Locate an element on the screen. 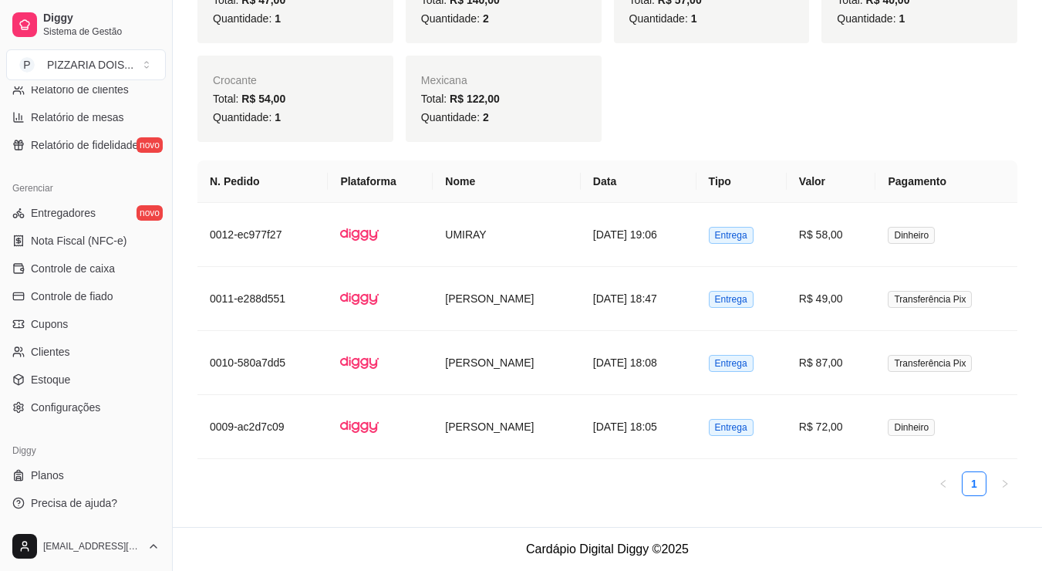 This screenshot has height=571, width=1042. a: Precisa de ajuda? is located at coordinates (86, 503).